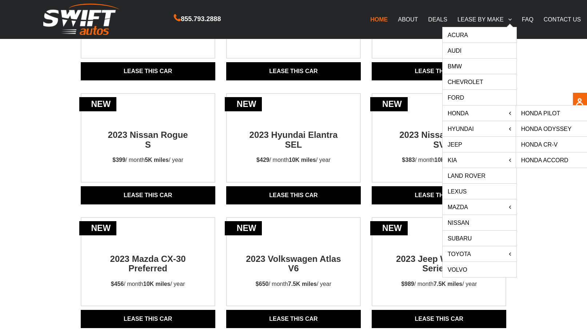 This screenshot has width=587, height=331. Describe the element at coordinates (407, 283) in the screenshot. I see `strong: $989` at that location.